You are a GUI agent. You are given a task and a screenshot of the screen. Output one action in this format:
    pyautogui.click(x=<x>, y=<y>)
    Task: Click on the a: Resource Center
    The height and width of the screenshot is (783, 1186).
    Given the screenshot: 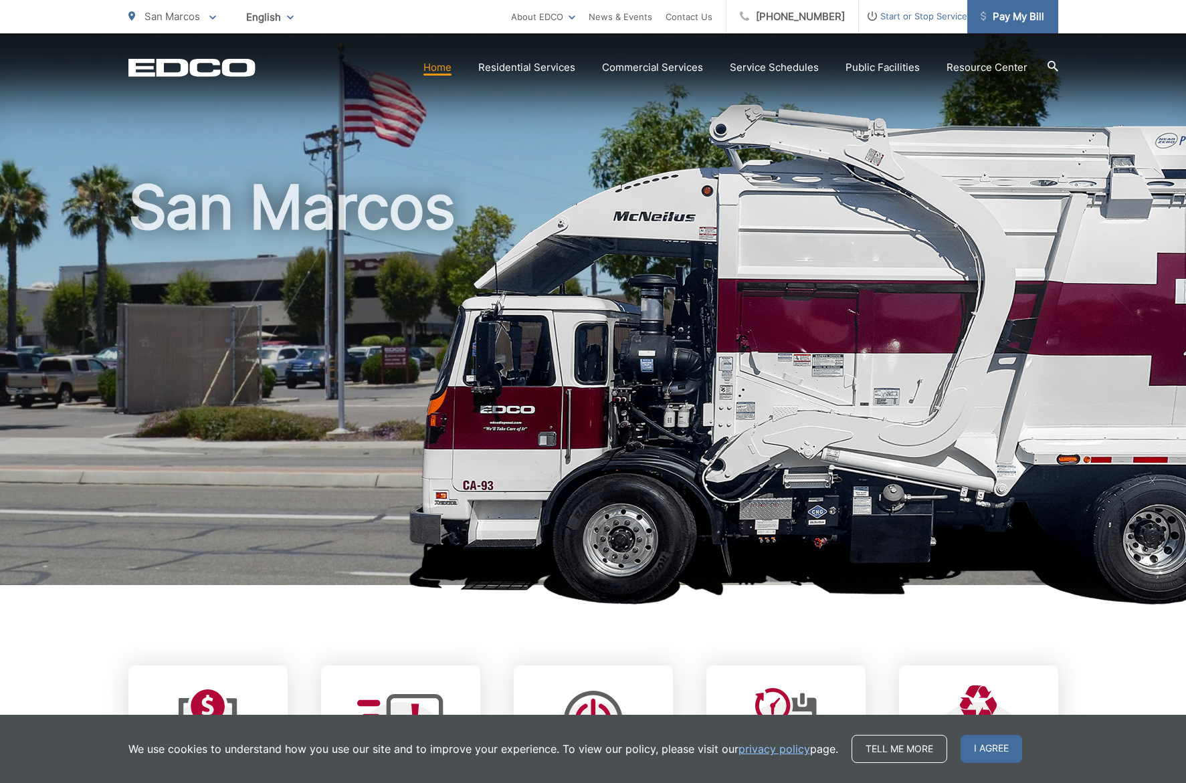 What is the action you would take?
    pyautogui.click(x=987, y=68)
    